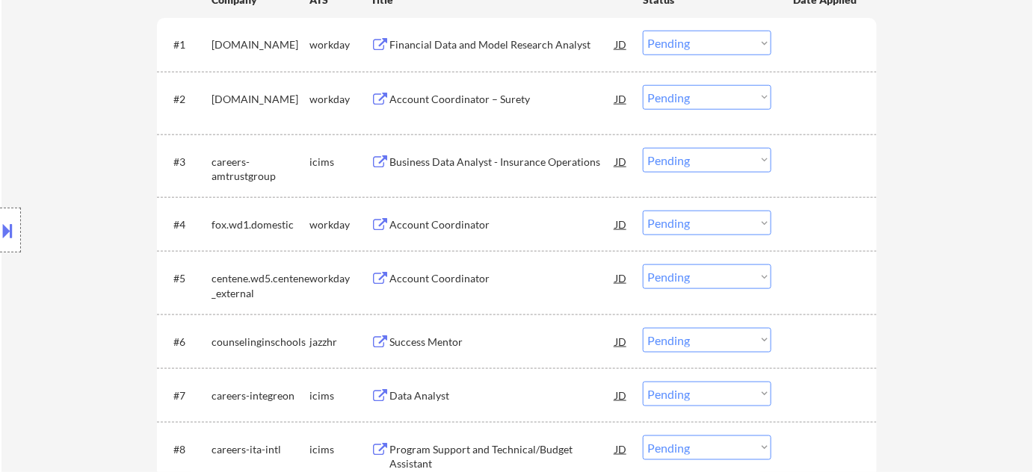  I want to click on div: careers-ita-intl, so click(260, 450).